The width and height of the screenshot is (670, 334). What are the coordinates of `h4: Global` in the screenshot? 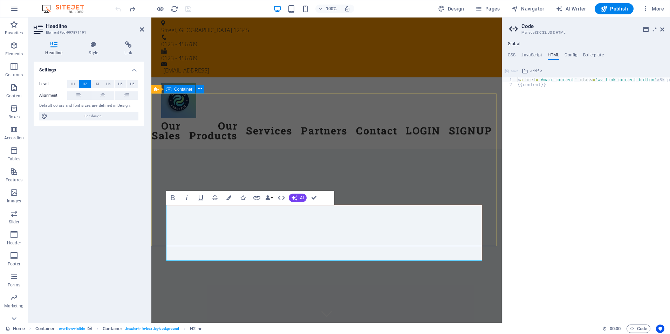 It's located at (514, 44).